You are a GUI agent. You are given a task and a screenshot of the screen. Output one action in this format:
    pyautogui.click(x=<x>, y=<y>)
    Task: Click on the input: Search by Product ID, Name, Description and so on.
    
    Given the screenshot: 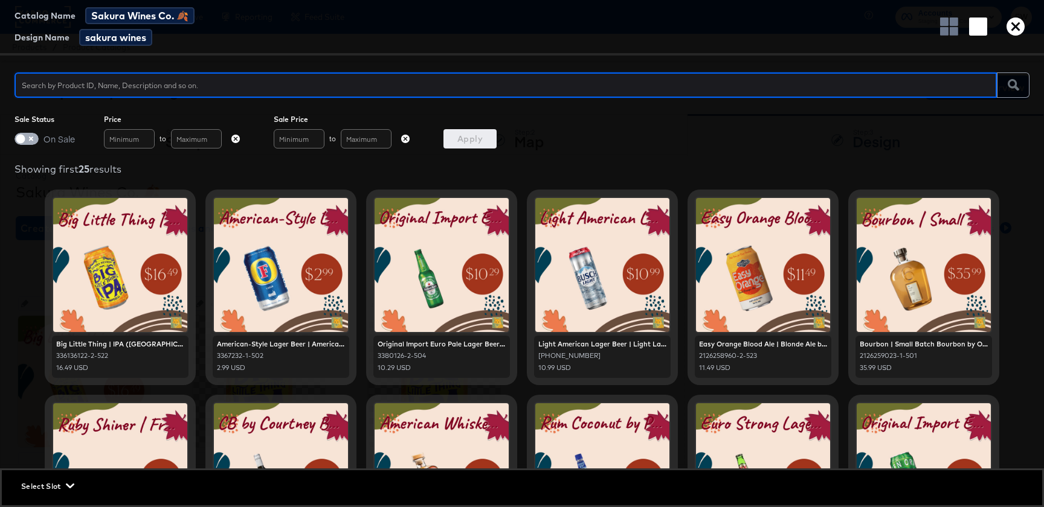 What is the action you would take?
    pyautogui.click(x=506, y=80)
    